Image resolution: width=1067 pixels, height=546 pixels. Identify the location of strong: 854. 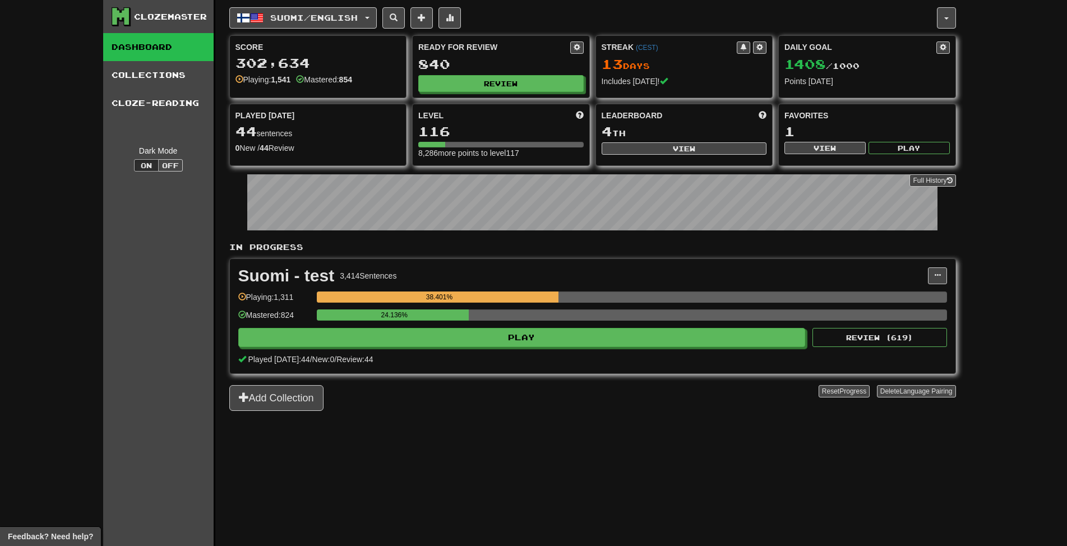
(345, 80).